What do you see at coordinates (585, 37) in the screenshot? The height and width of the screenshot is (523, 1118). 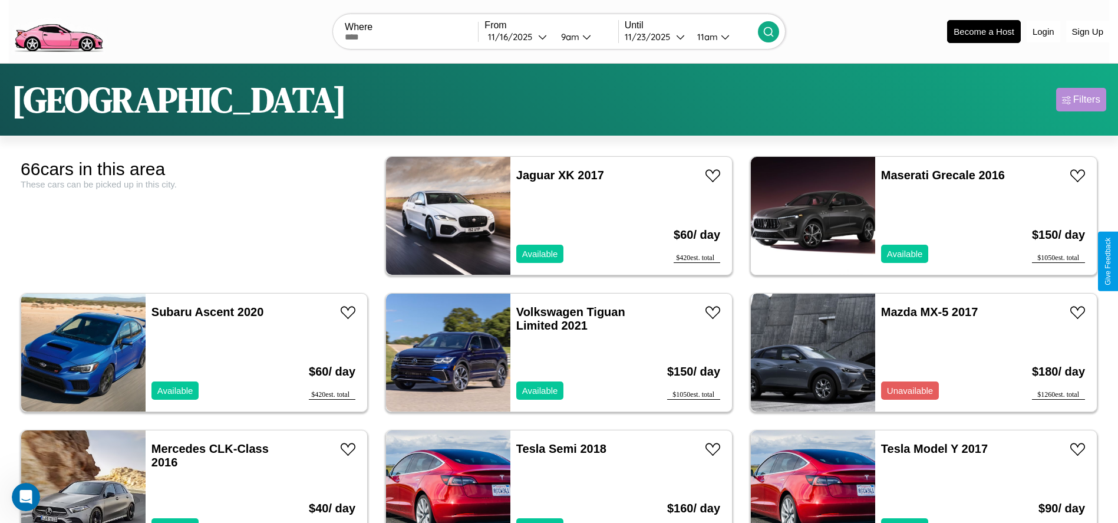 I see `button: 9am` at bounding box center [585, 37].